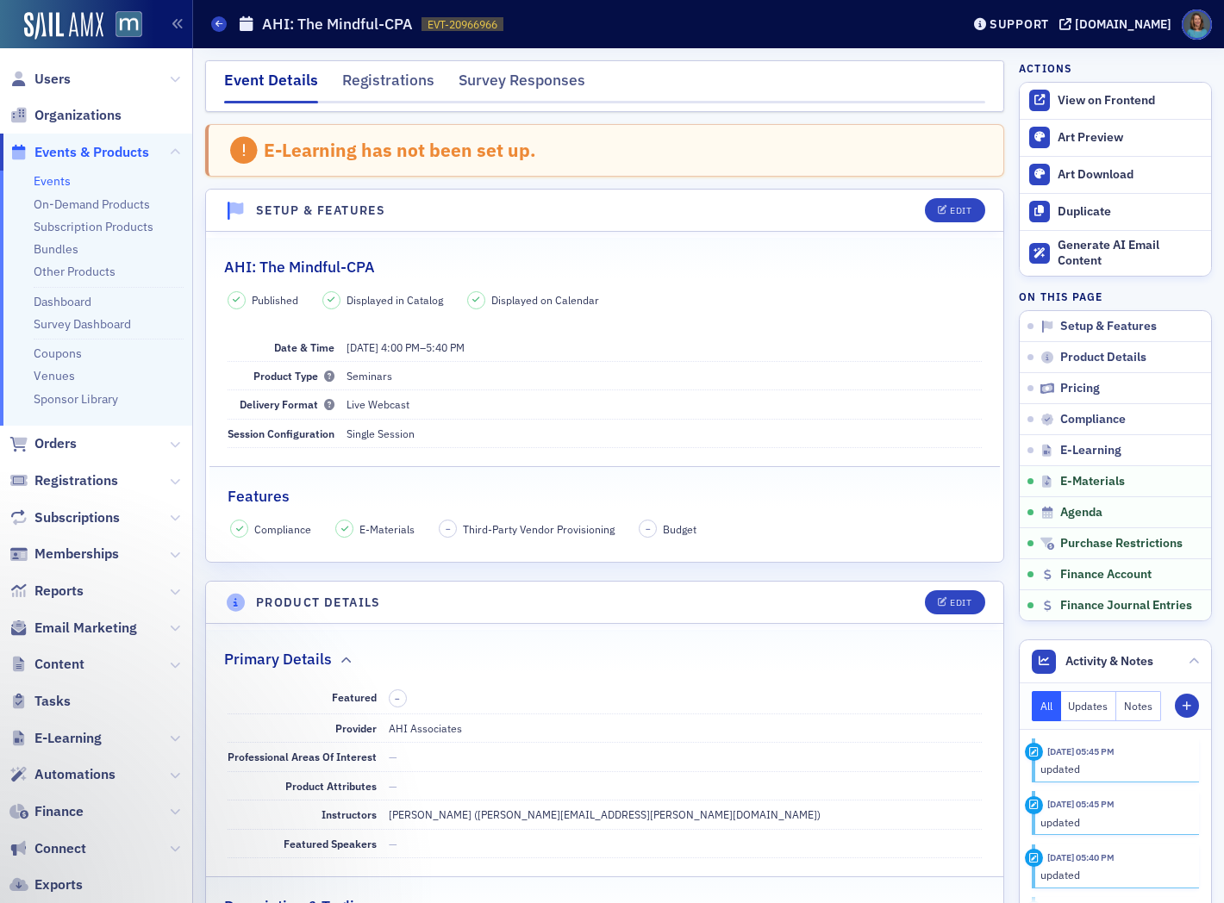  Describe the element at coordinates (65, 518) in the screenshot. I see `a: Subscriptions` at that location.